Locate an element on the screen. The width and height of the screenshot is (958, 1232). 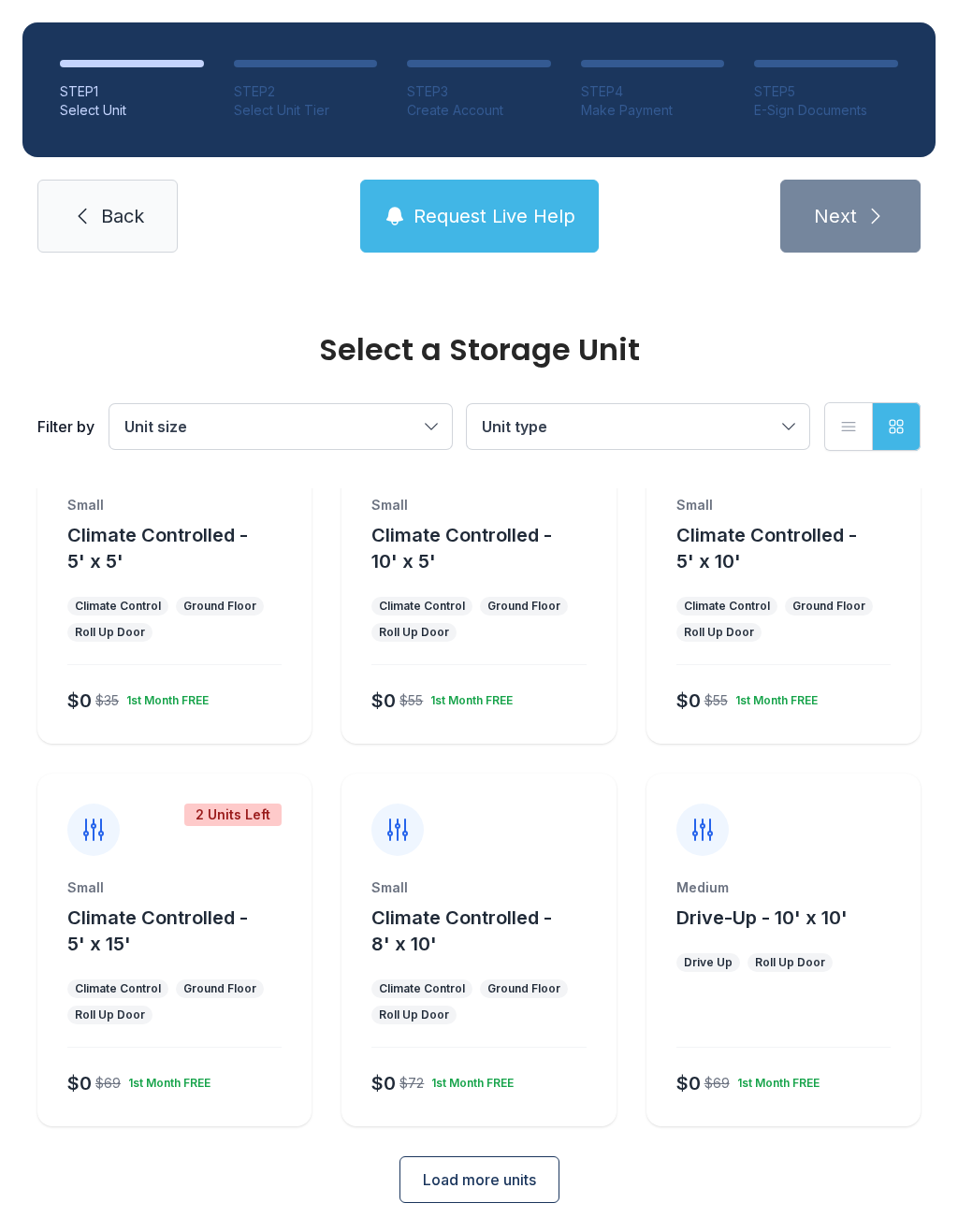
span: Unit size is located at coordinates (156, 427).